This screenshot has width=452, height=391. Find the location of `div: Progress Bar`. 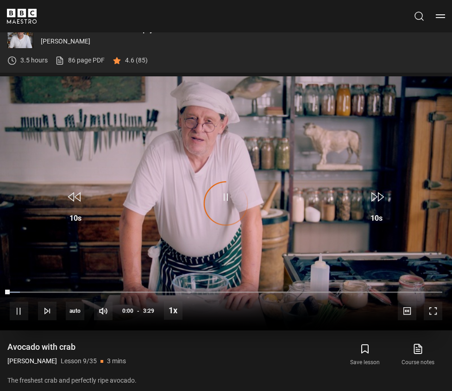

div: Progress Bar is located at coordinates (226, 293).